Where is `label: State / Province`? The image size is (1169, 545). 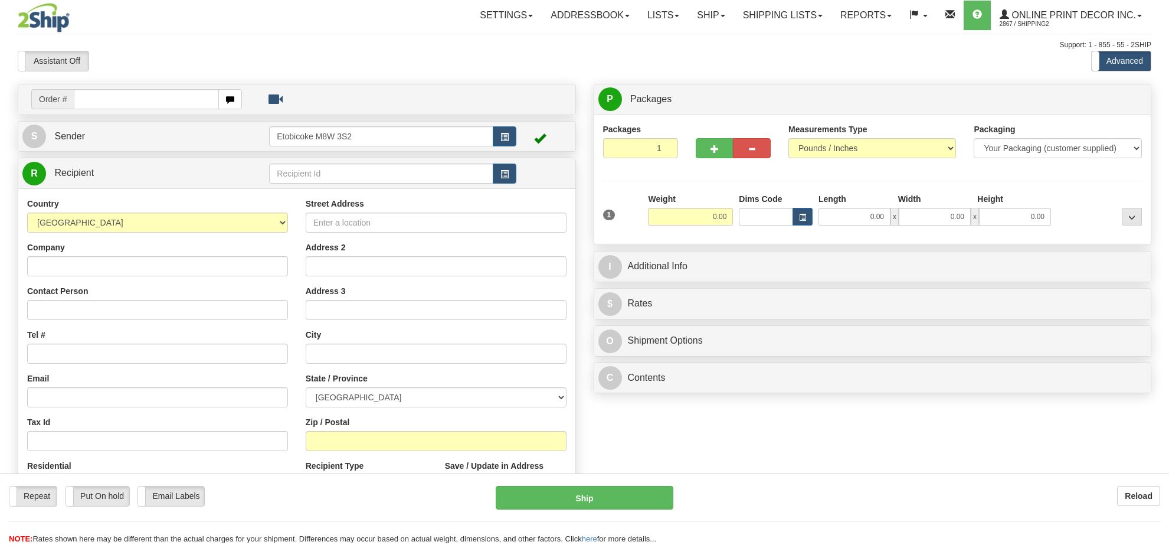 label: State / Province is located at coordinates (336, 378).